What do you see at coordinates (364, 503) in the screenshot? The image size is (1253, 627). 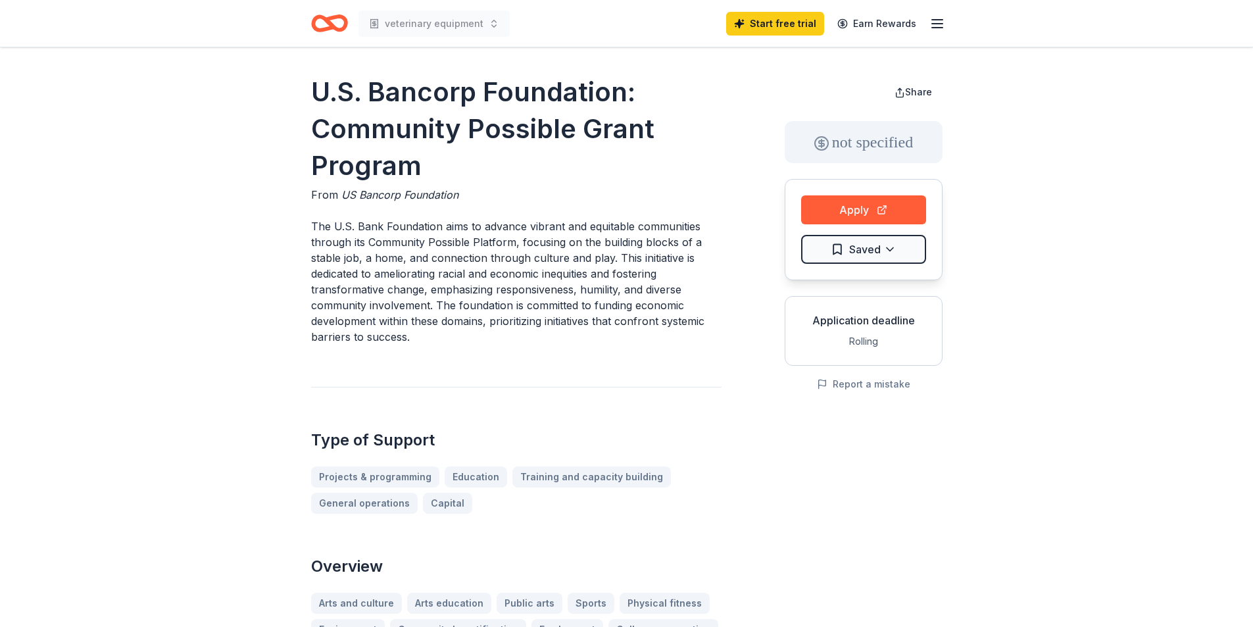 I see `a: General operations` at bounding box center [364, 503].